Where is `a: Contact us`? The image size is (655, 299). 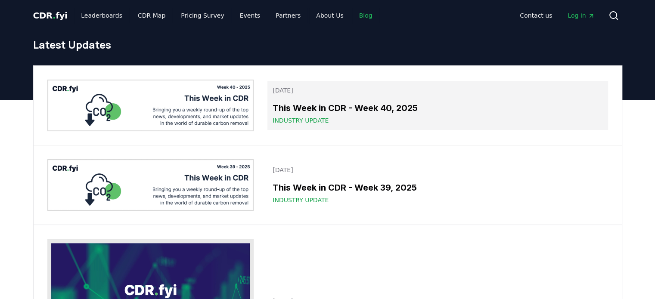 a: Contact us is located at coordinates (536, 16).